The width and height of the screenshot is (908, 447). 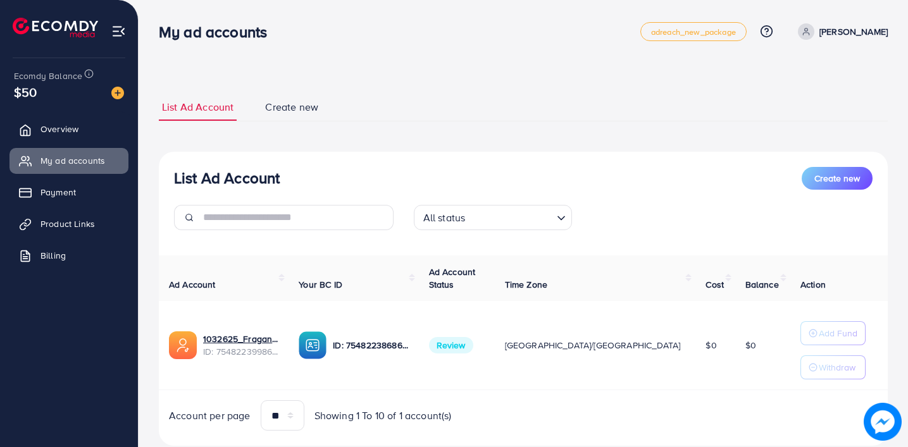 I want to click on a: Overview, so click(x=69, y=129).